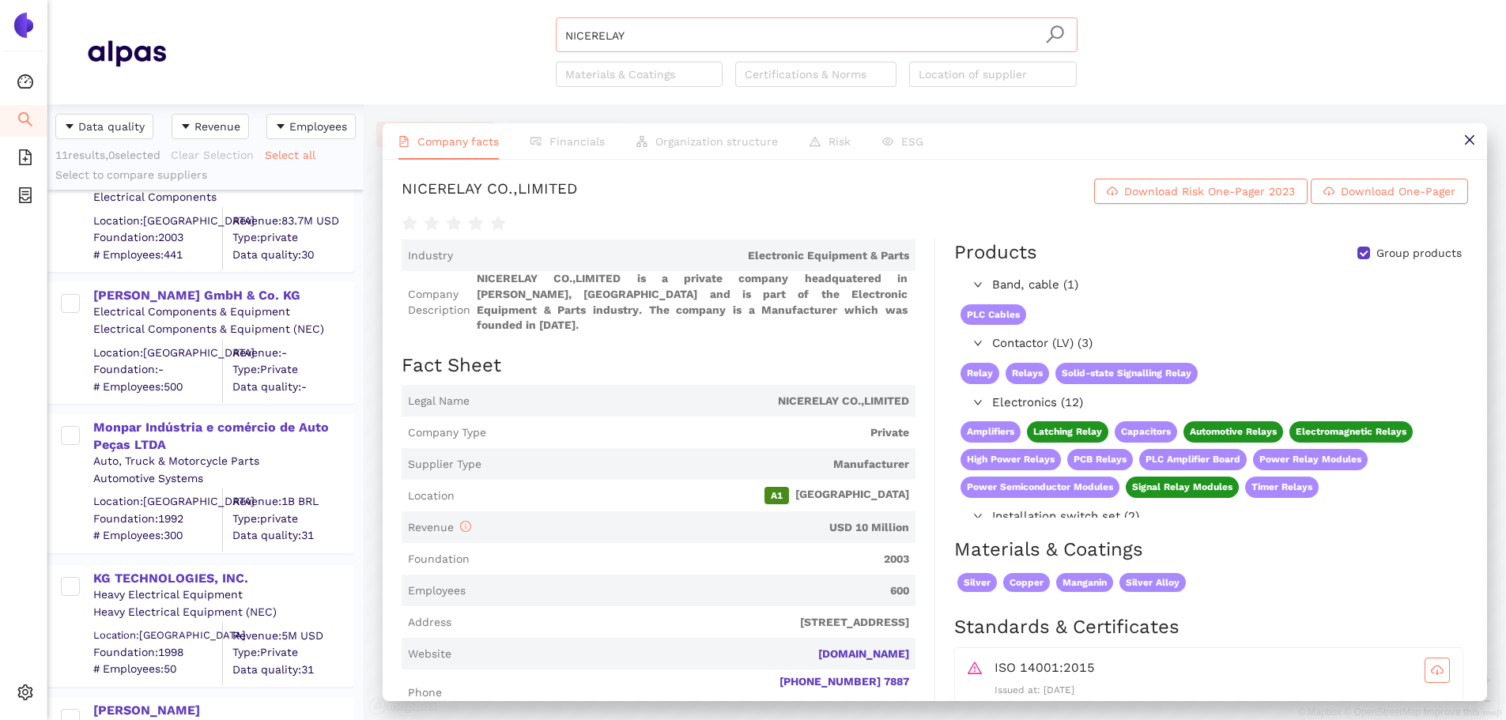 This screenshot has height=720, width=1506. What do you see at coordinates (107, 155) in the screenshot?
I see `span: 11 results, 0 selected` at bounding box center [107, 155].